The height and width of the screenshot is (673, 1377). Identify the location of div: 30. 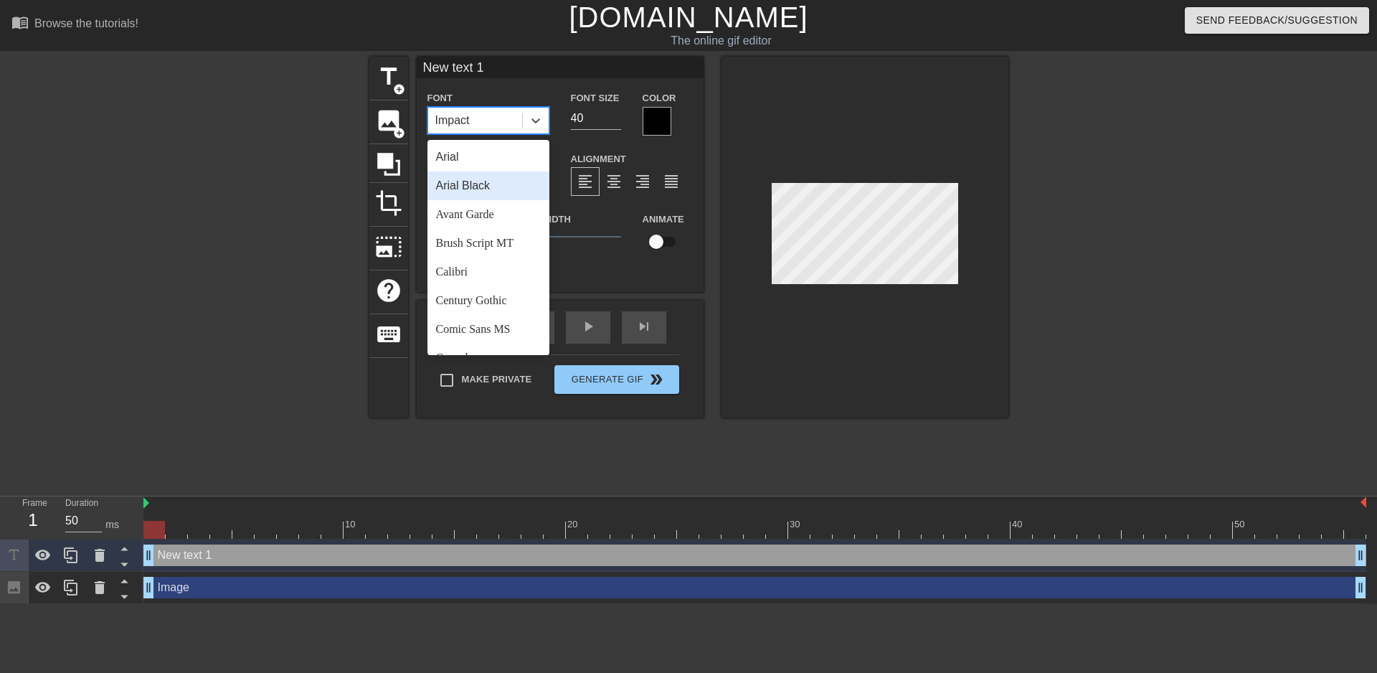
(796, 524).